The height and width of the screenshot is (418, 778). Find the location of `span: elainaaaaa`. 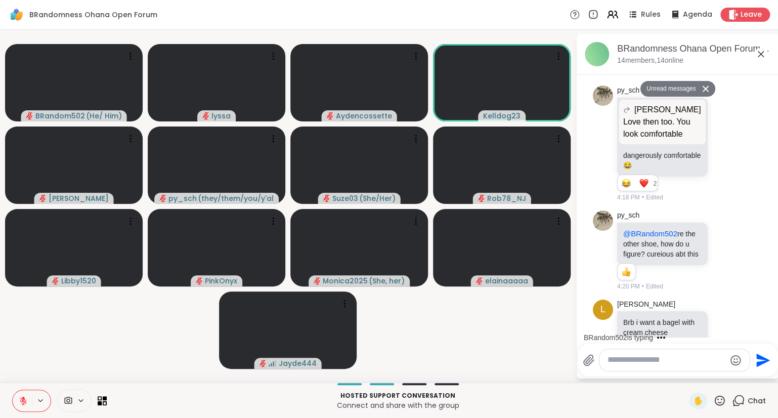

span: elainaaaaa is located at coordinates (506, 281).